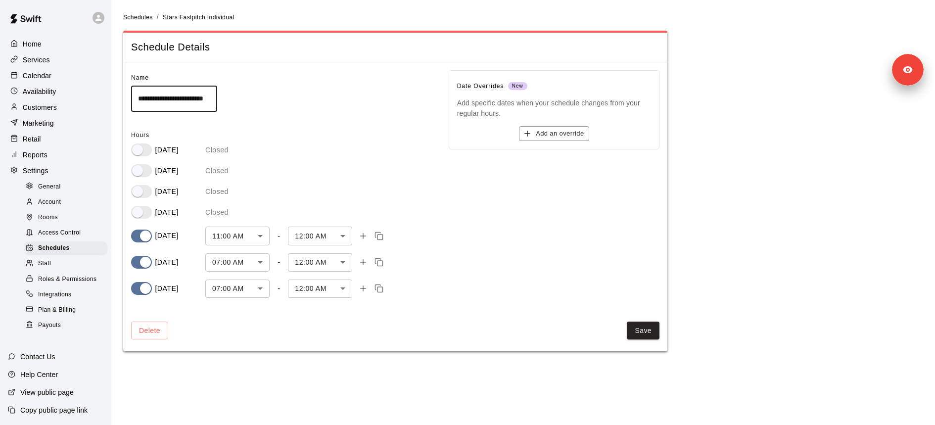 The height and width of the screenshot is (425, 935). I want to click on p: Help Center, so click(39, 375).